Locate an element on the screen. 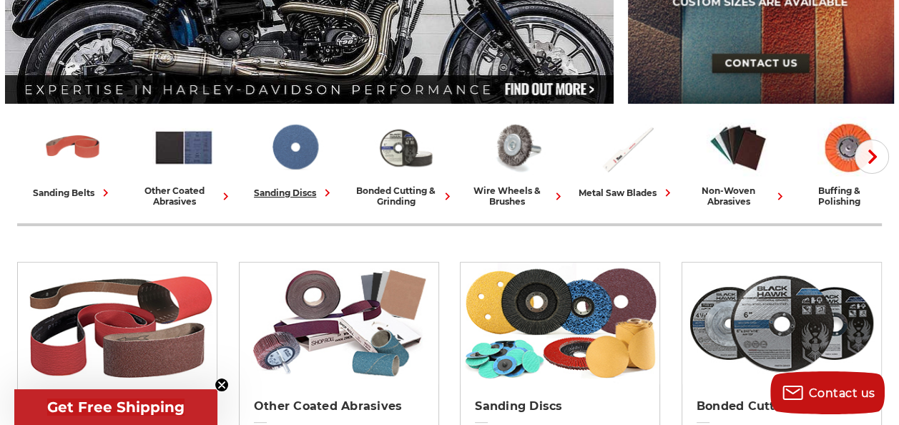  div: buffing & polishing is located at coordinates (848, 196).